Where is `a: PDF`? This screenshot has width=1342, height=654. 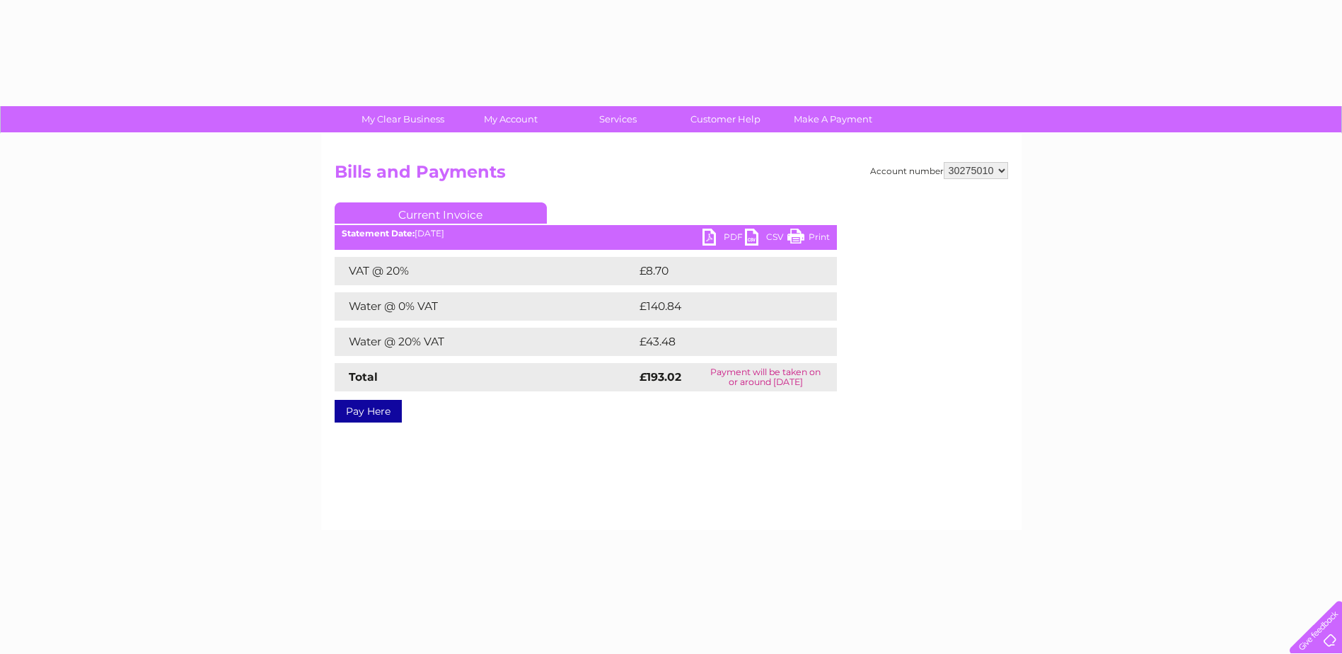
a: PDF is located at coordinates (724, 238).